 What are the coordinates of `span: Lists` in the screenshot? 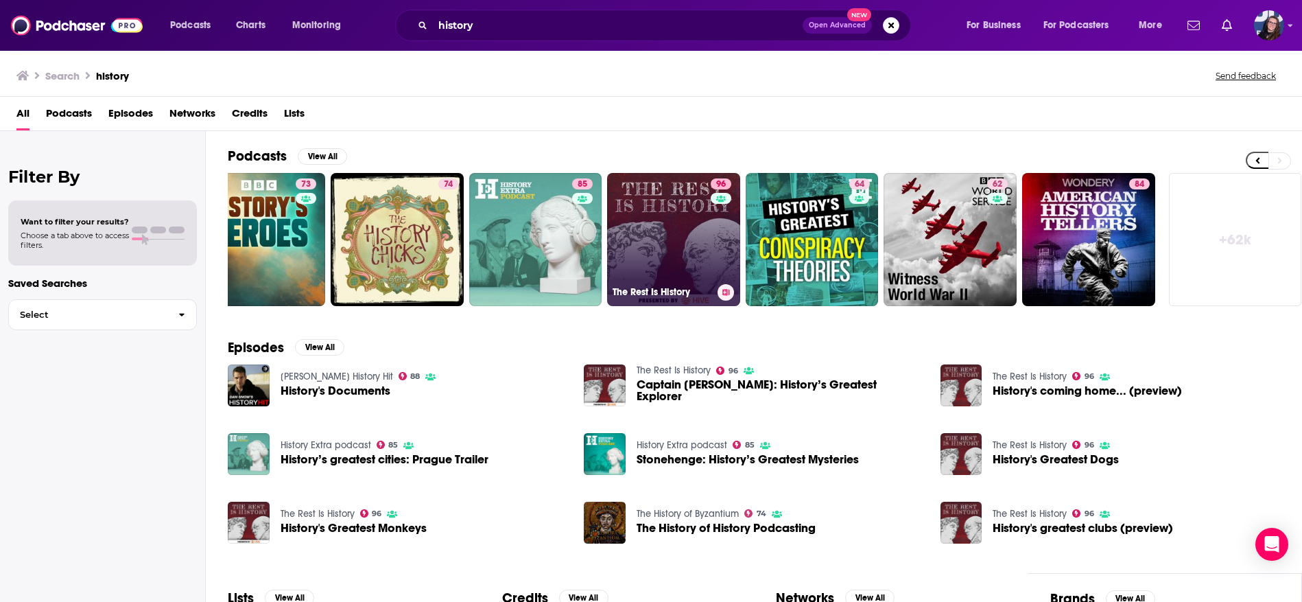 It's located at (294, 116).